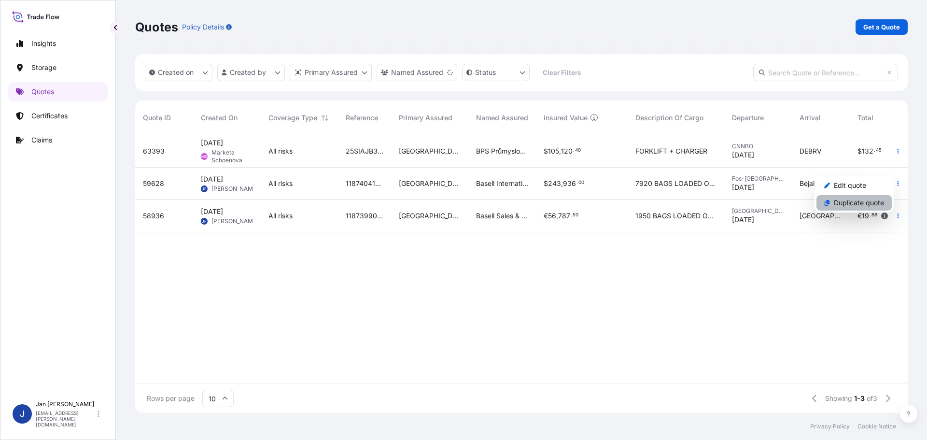 Image resolution: width=927 pixels, height=440 pixels. Describe the element at coordinates (854, 194) in the screenshot. I see `div: Actions` at that location.